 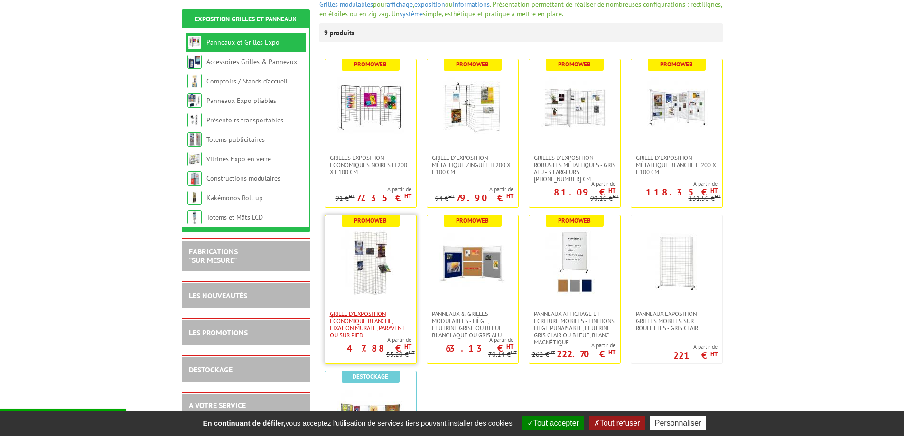 I want to click on img: Kakémonos Roll-up, so click(x=195, y=198).